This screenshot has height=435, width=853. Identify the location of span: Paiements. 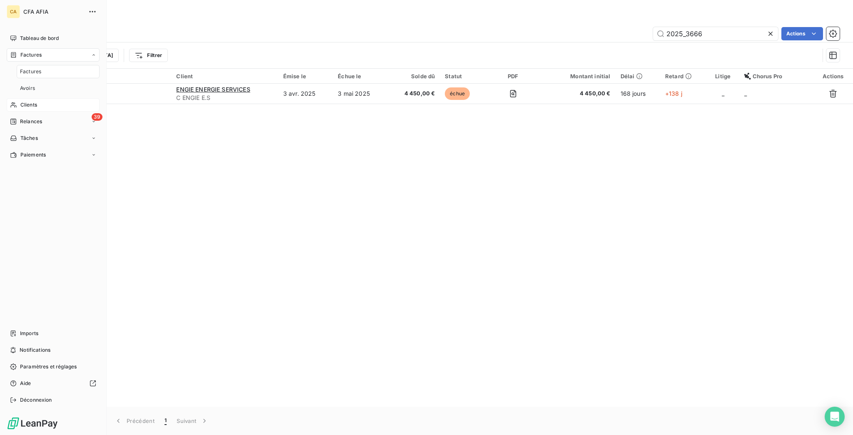
(33, 155).